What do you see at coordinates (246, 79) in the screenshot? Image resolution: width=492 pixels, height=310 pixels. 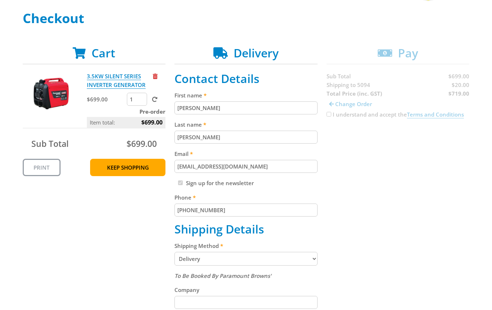 I see `h2: Contact Details` at bounding box center [246, 79].